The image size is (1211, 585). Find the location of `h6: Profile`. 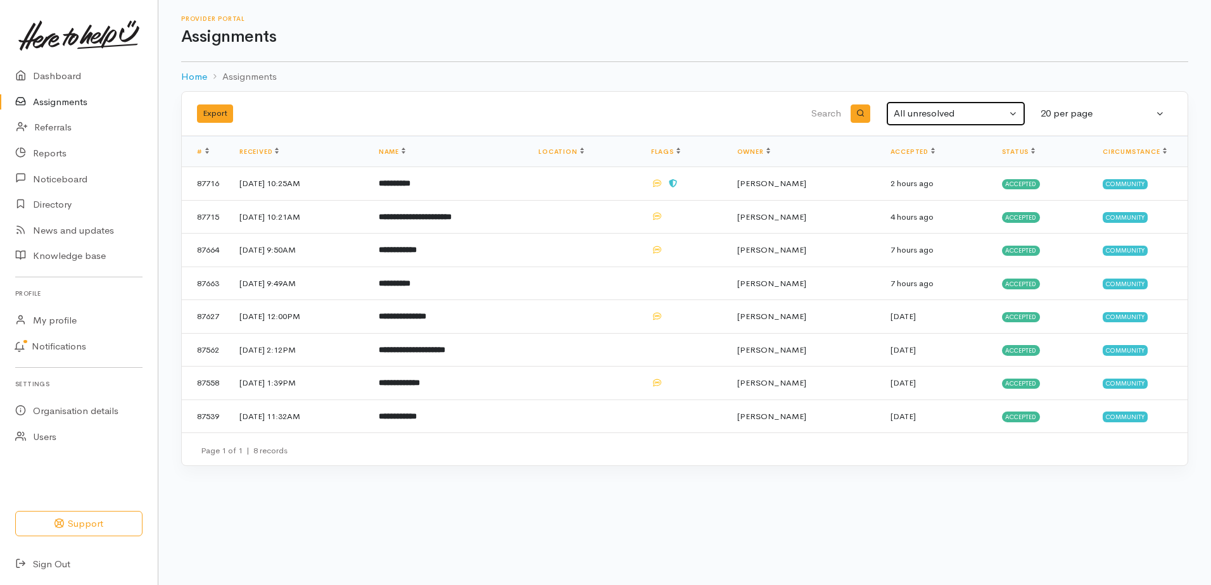

h6: Profile is located at coordinates (79, 293).